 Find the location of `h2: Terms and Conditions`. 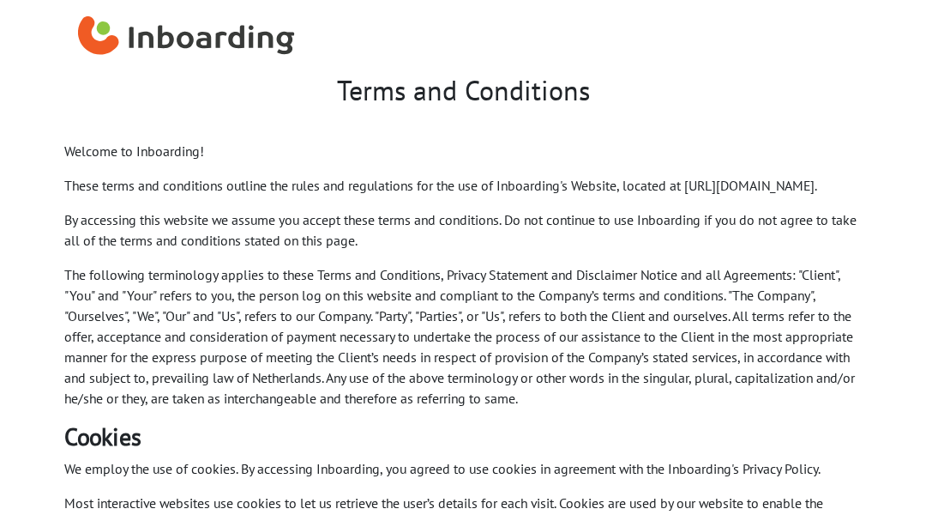

h2: Terms and Conditions is located at coordinates (463, 90).